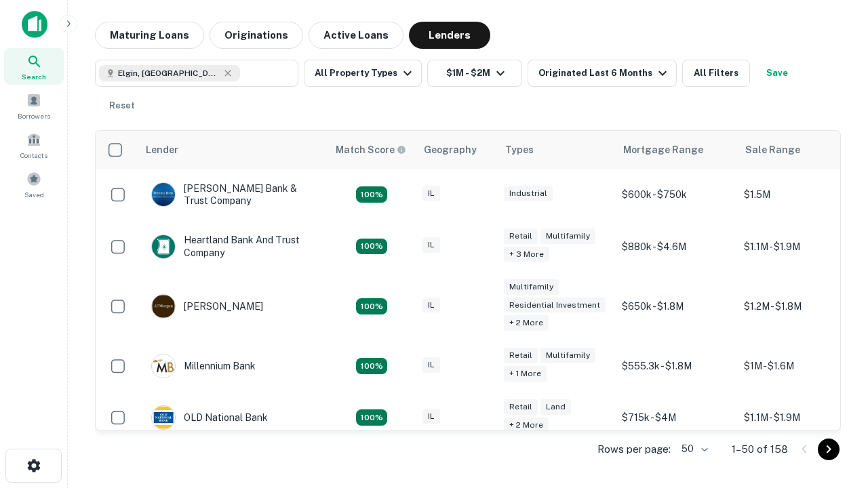 This screenshot has width=868, height=488. Describe the element at coordinates (233, 246) in the screenshot. I see `div: Heartland Bank And Trust Company` at that location.